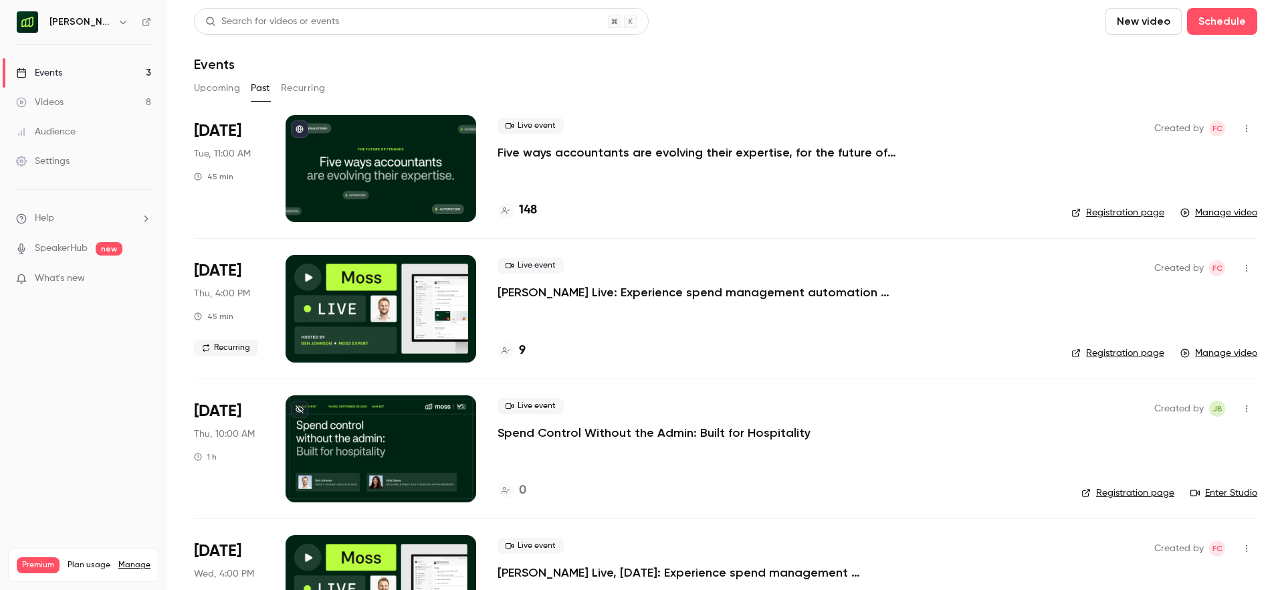 Image resolution: width=1284 pixels, height=590 pixels. Describe the element at coordinates (39, 73) in the screenshot. I see `div: Events` at that location.